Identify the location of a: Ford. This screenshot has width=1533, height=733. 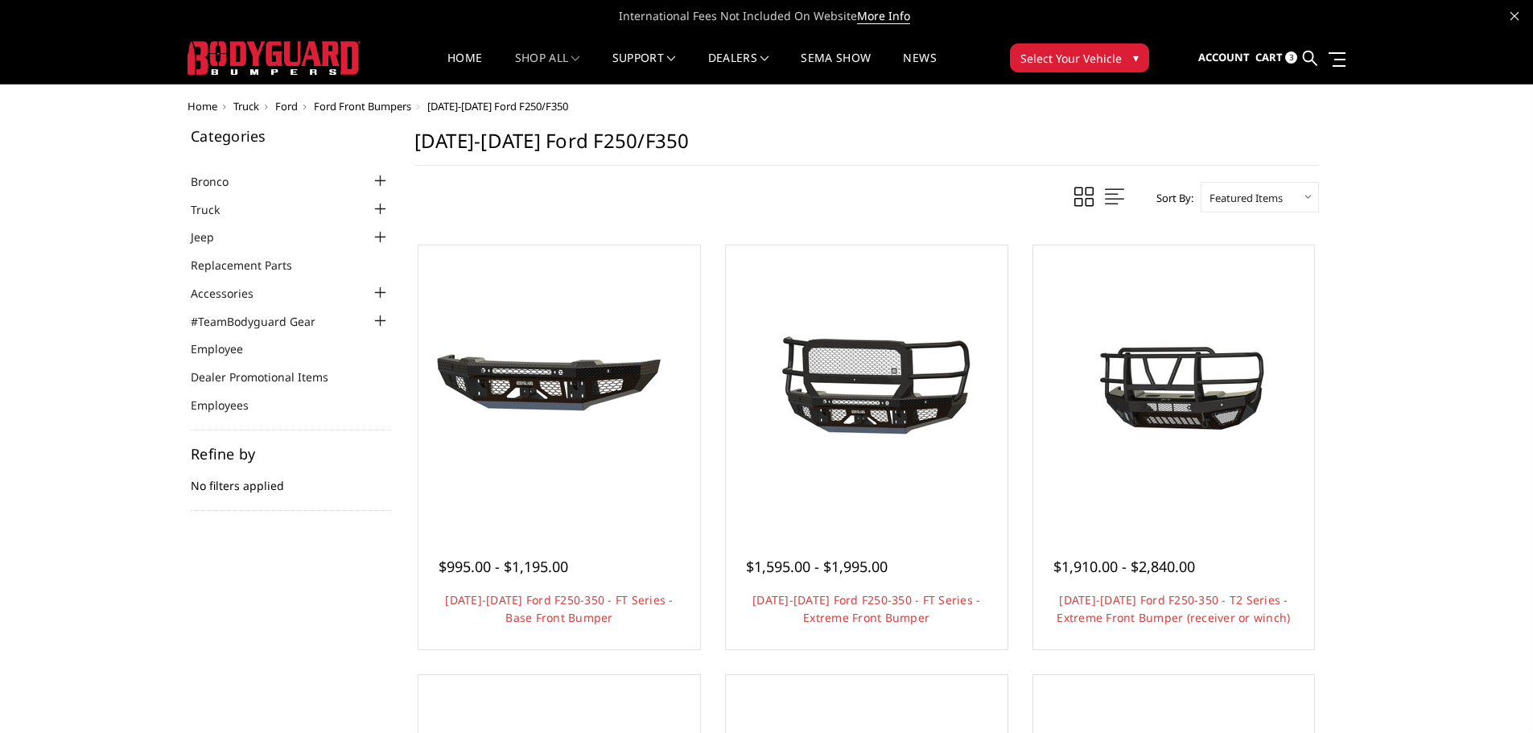
(286, 106).